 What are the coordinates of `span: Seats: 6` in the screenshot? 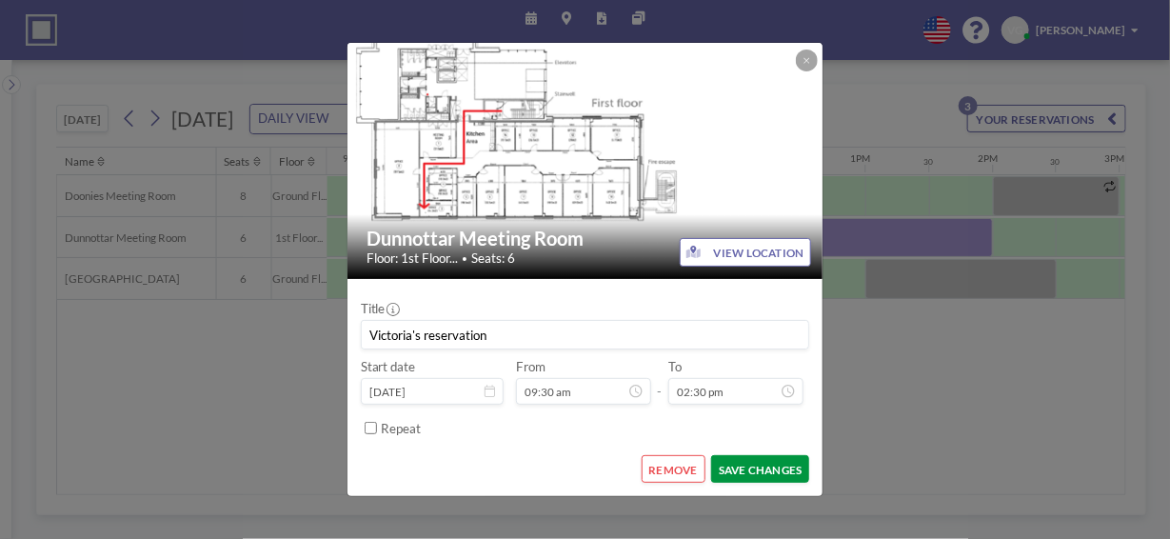 It's located at (494, 258).